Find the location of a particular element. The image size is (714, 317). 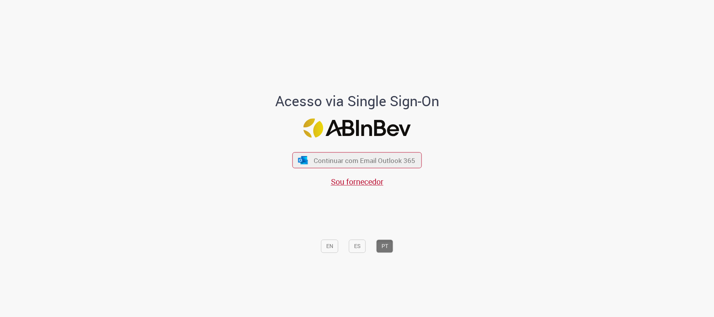

button: EN is located at coordinates (330, 246).